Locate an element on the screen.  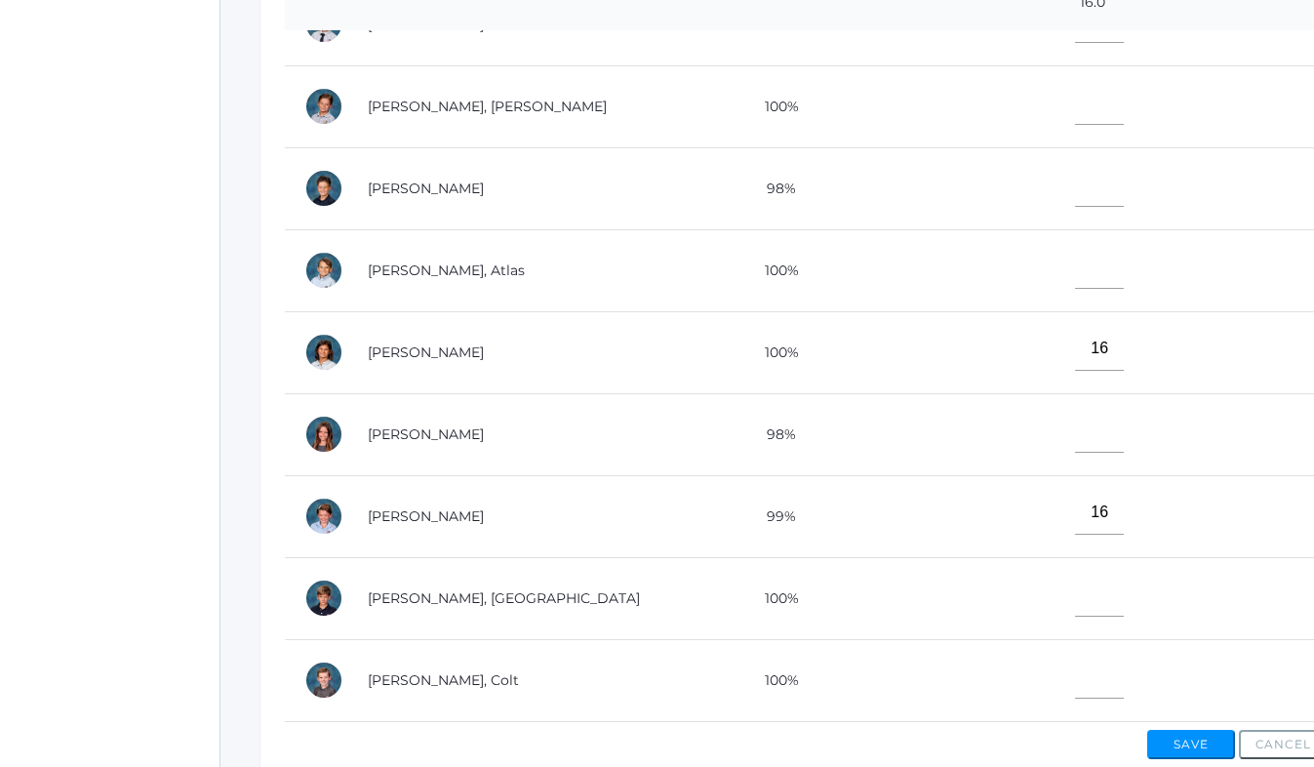
button: Save is located at coordinates (1191, 744).